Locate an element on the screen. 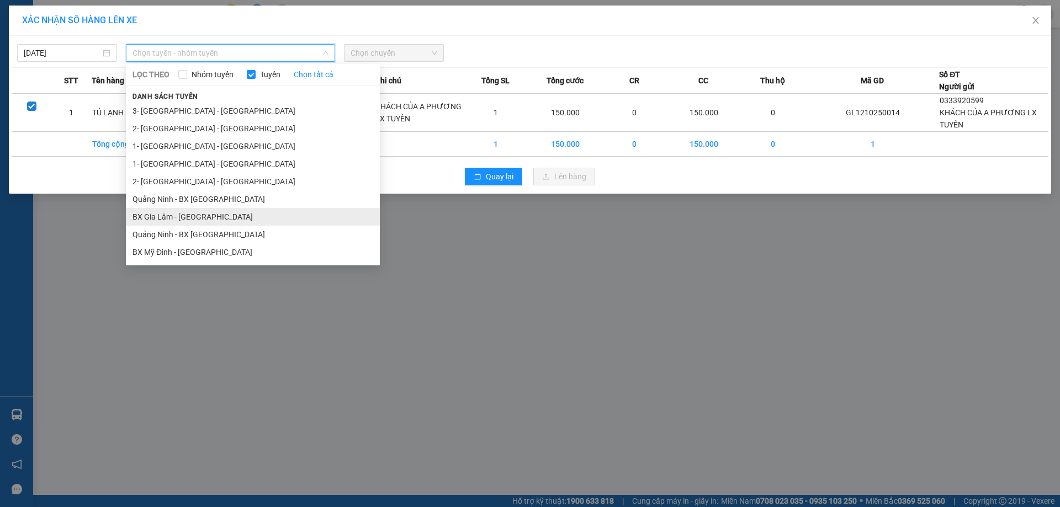  td: Tổng cộng is located at coordinates (125, 144).